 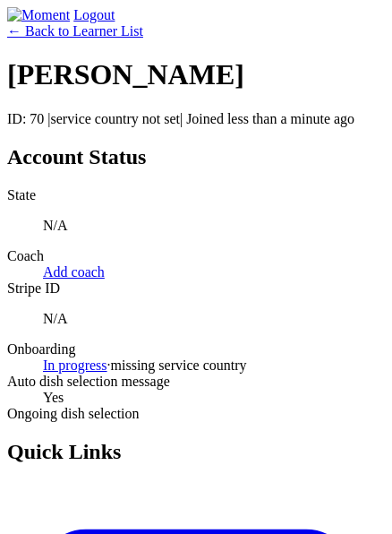 What do you see at coordinates (196, 381) in the screenshot?
I see `dt: Auto dish selection message` at bounding box center [196, 381].